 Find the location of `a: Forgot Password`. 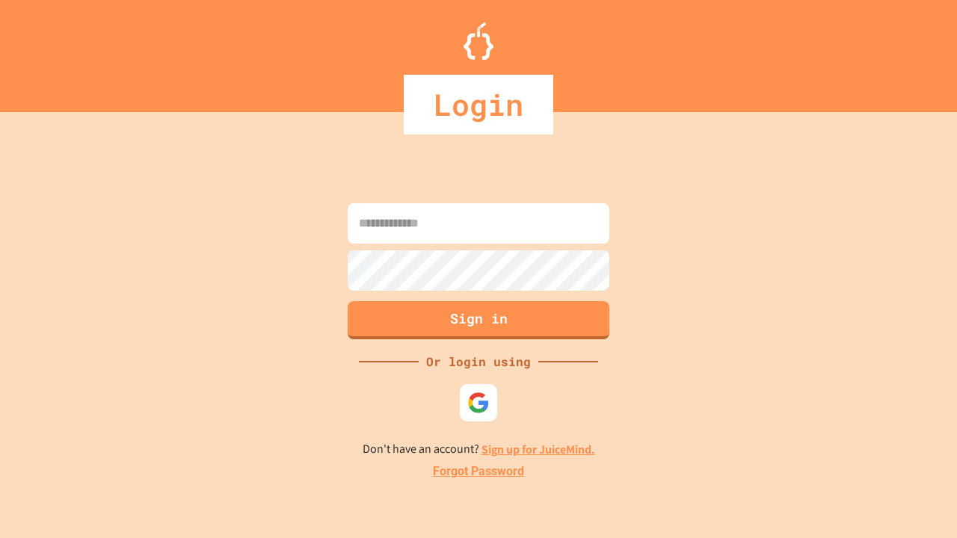

a: Forgot Password is located at coordinates (478, 472).